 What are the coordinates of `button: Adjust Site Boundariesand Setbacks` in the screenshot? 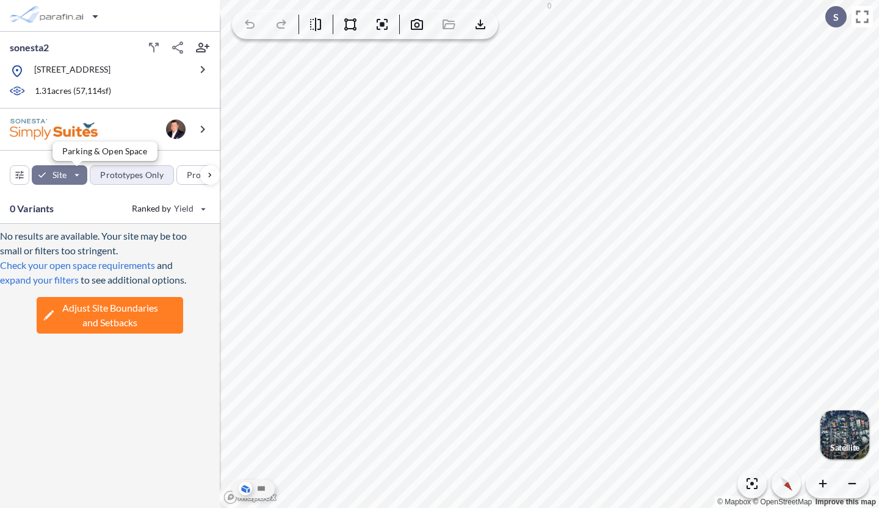 It's located at (110, 315).